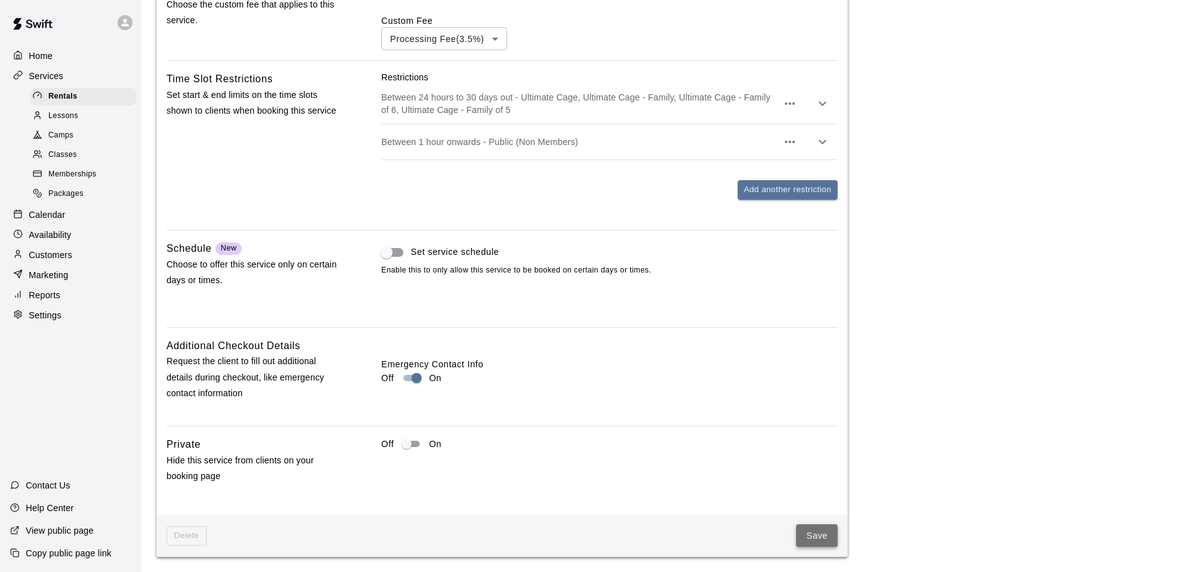 This screenshot has width=1197, height=572. What do you see at coordinates (83, 194) in the screenshot?
I see `div: Packages` at bounding box center [83, 194].